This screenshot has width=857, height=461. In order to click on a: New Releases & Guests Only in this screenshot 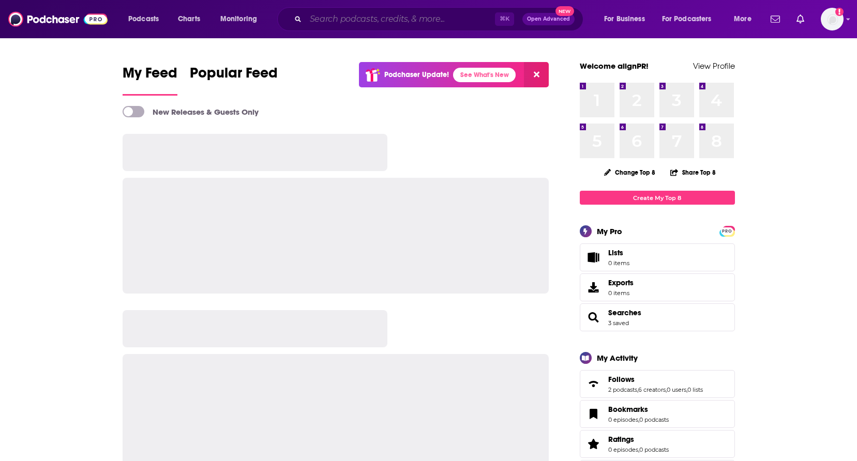, I will do `click(190, 112)`.